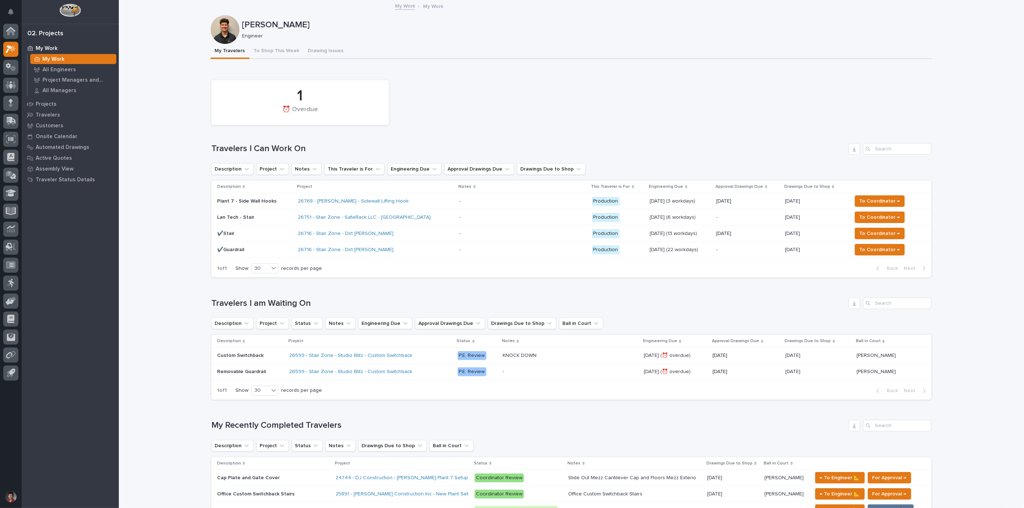 The image size is (1024, 508). Describe the element at coordinates (897, 304) in the screenshot. I see `input: Search` at that location.